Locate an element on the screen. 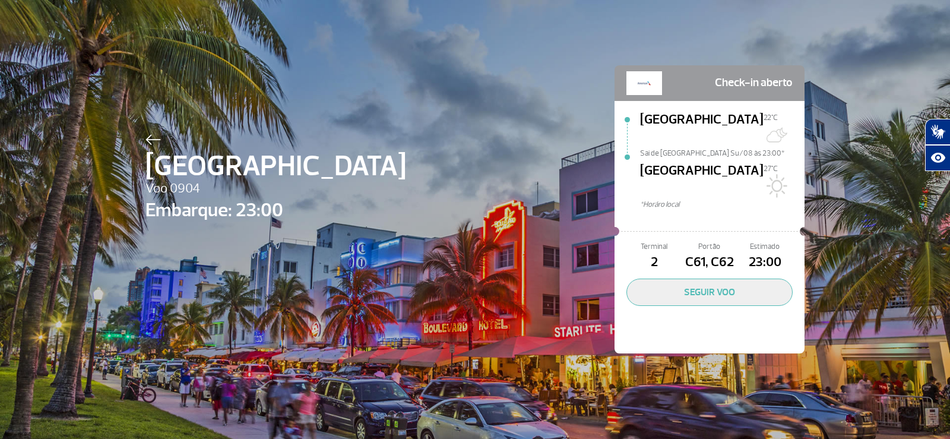  span: Portão is located at coordinates (709, 246).